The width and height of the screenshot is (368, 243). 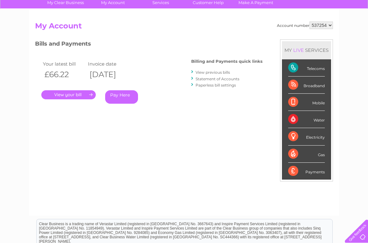 What do you see at coordinates (306, 154) in the screenshot?
I see `div: Gas` at bounding box center [306, 154].